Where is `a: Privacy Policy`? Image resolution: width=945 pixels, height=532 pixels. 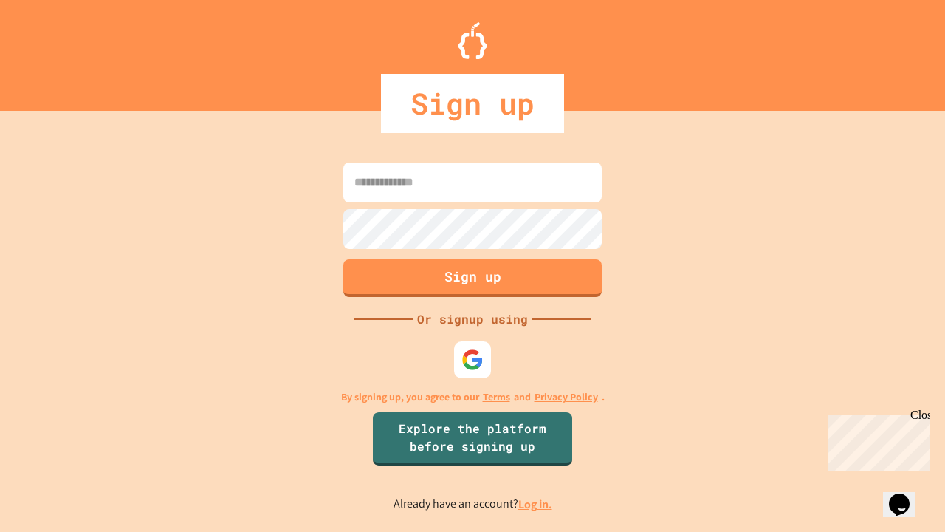 a: Privacy Policy is located at coordinates (566, 397).